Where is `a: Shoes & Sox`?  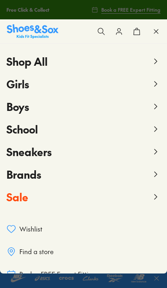 a: Shoes & Sox is located at coordinates (33, 31).